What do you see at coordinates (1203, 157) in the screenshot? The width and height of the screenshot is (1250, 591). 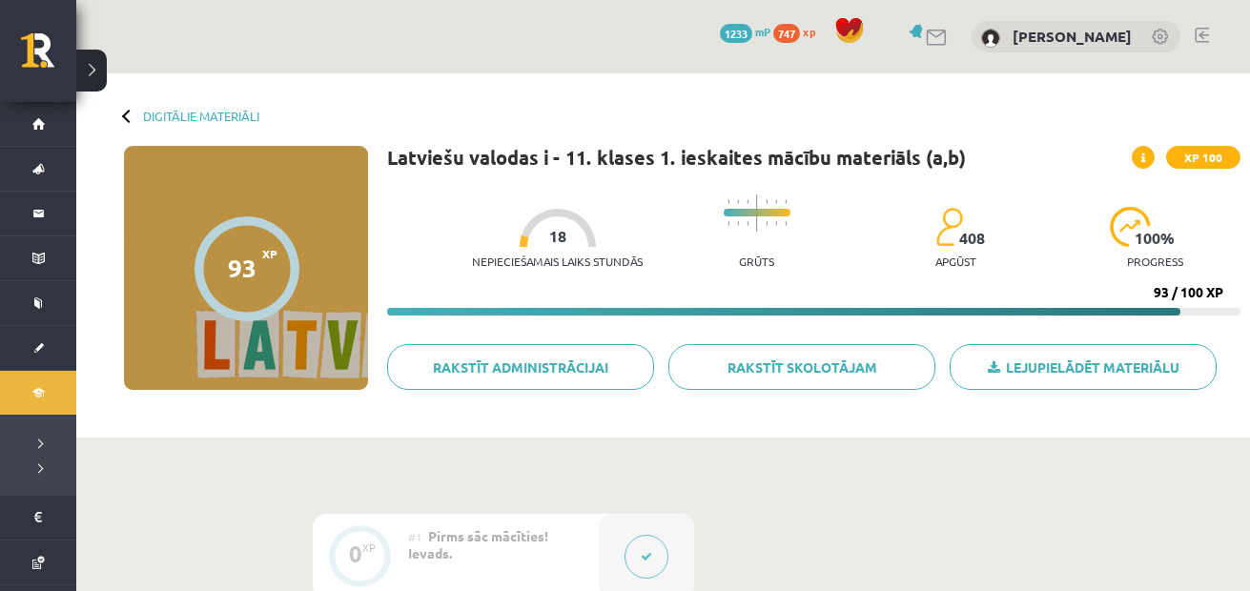 I see `span: XP 100` at bounding box center [1203, 157].